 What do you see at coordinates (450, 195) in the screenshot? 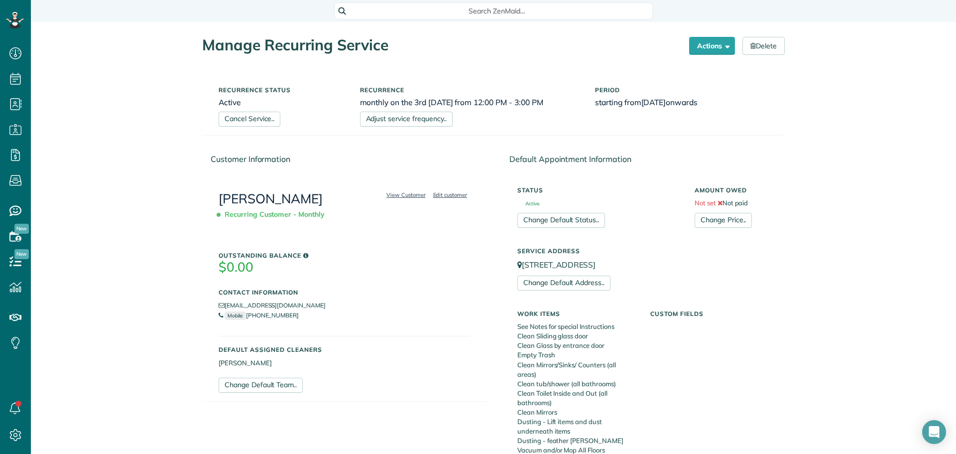
I see `a: Edit customer` at bounding box center [450, 195].